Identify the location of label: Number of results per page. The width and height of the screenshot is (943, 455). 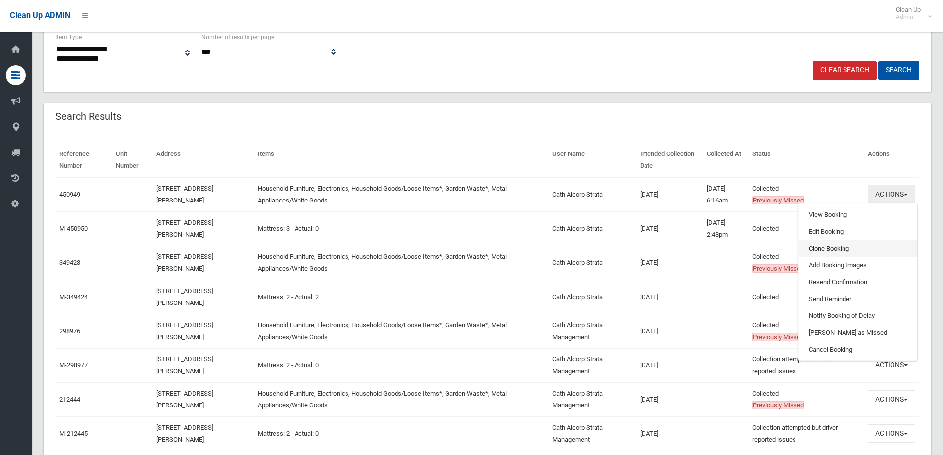
(238, 37).